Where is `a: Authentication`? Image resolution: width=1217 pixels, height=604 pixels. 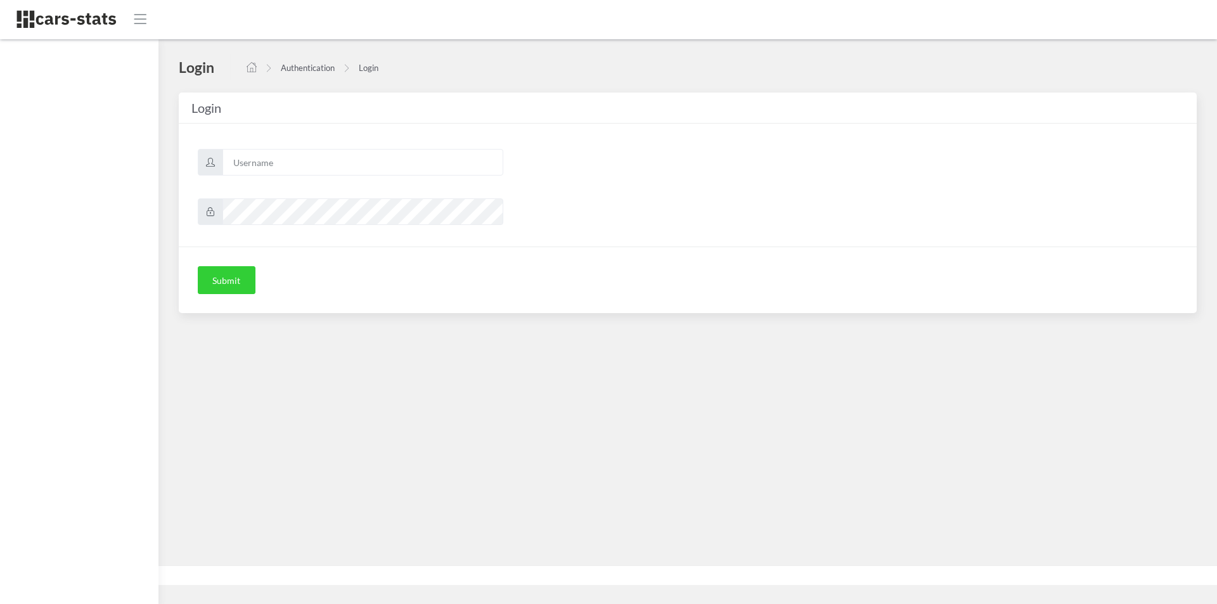
a: Authentication is located at coordinates (307, 68).